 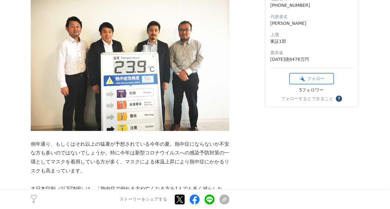 I want to click on div: 5フォロワー, so click(x=312, y=90).